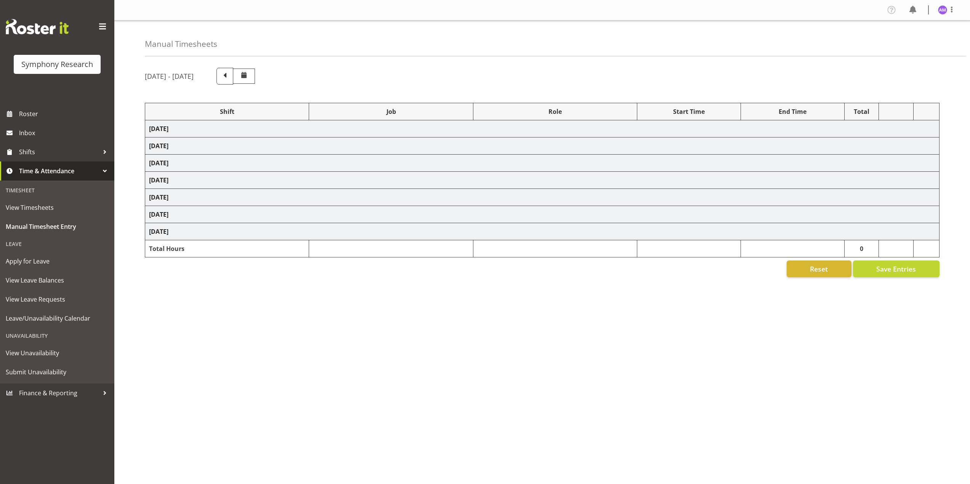 The height and width of the screenshot is (484, 970). I want to click on span: Leave/Unavailability Calendar, so click(57, 318).